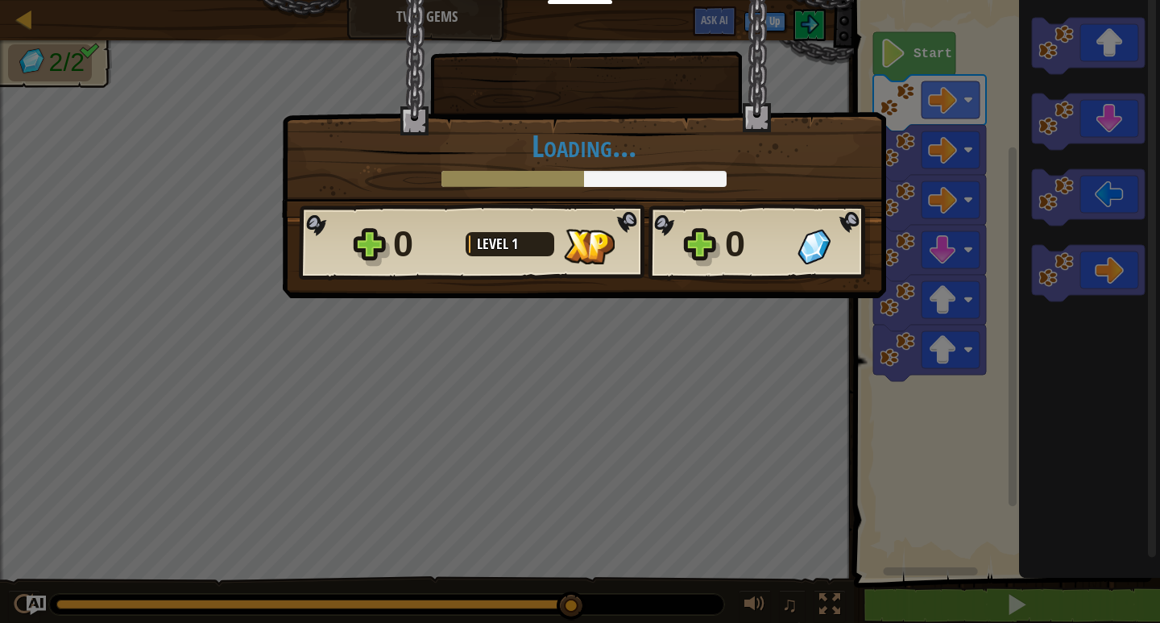  Describe the element at coordinates (494, 243) in the screenshot. I see `span: Level` at that location.